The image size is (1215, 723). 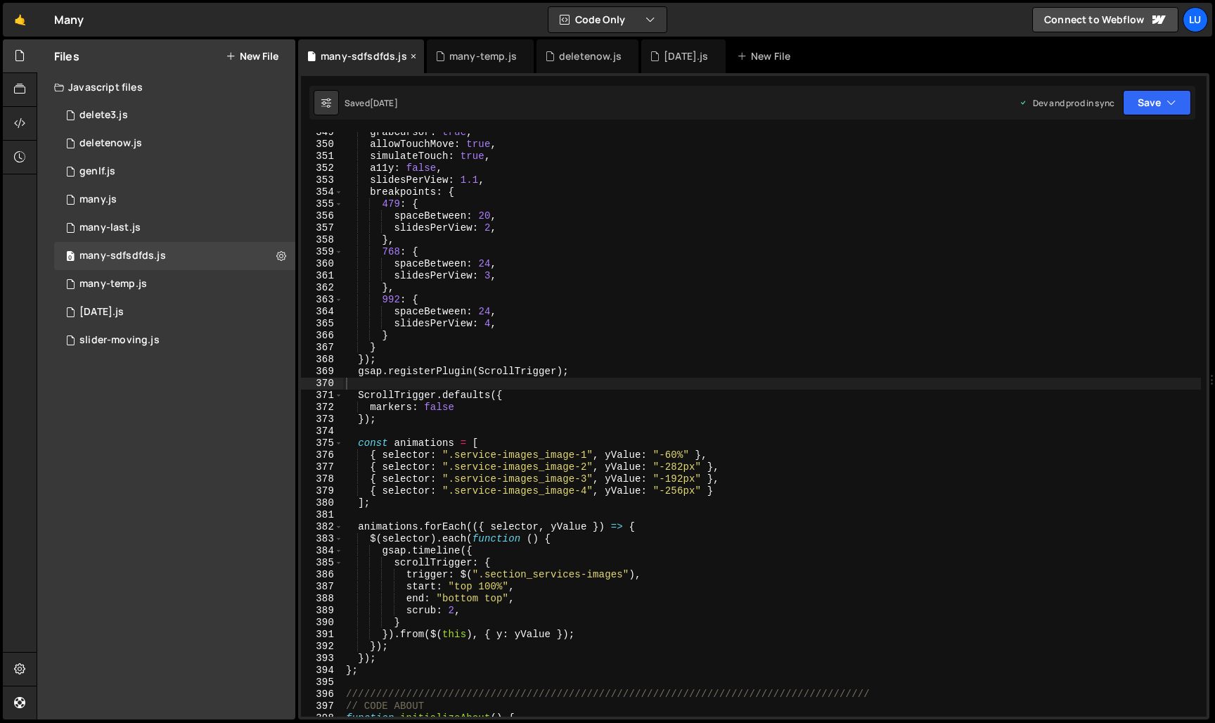 I want to click on div: 372, so click(x=322, y=407).